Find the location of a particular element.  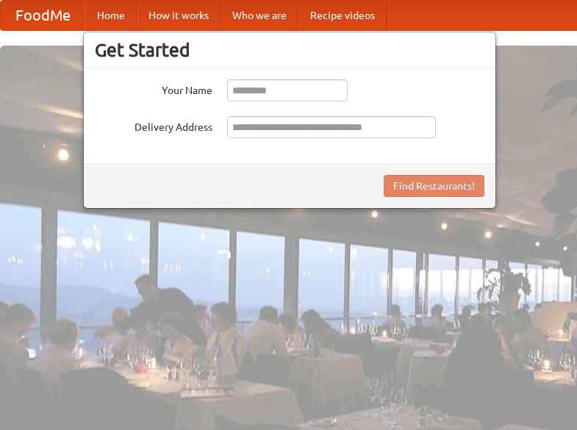

a: Home is located at coordinates (111, 15).